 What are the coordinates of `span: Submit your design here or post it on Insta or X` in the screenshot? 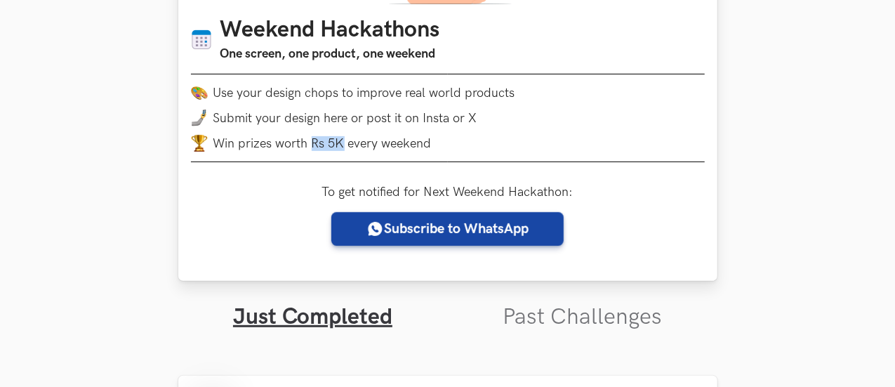 It's located at (345, 118).